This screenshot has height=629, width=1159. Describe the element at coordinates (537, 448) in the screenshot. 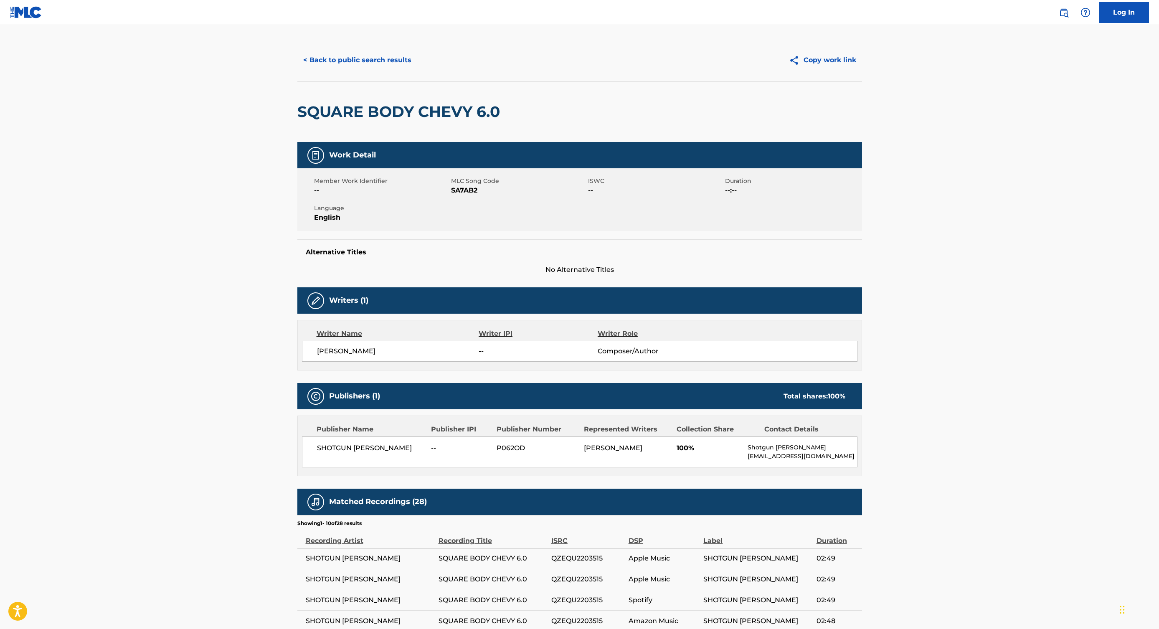

I see `span: P062OD` at that location.